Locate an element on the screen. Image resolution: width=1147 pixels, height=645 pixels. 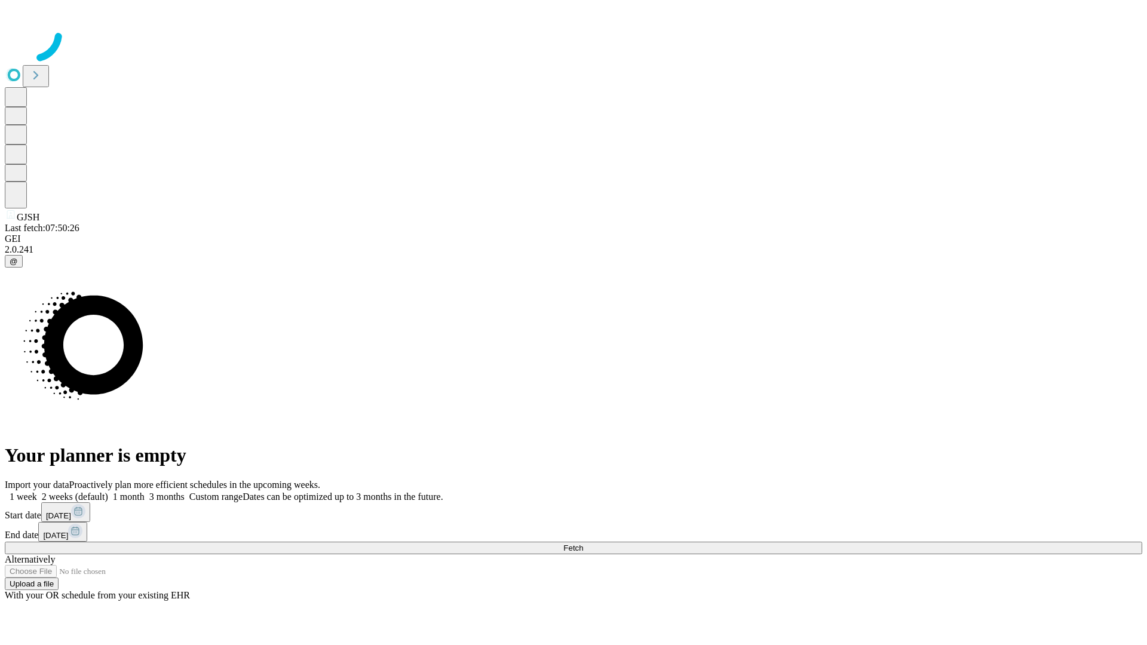
div: Start date is located at coordinates (574, 512).